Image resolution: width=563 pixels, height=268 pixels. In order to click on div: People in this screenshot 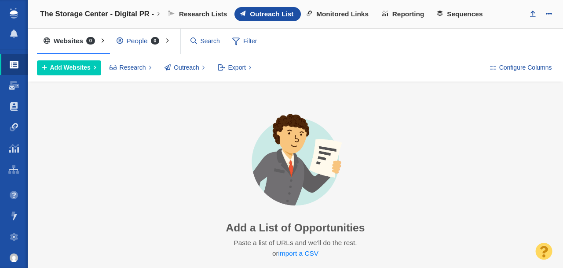, I will do `click(140, 41)`.